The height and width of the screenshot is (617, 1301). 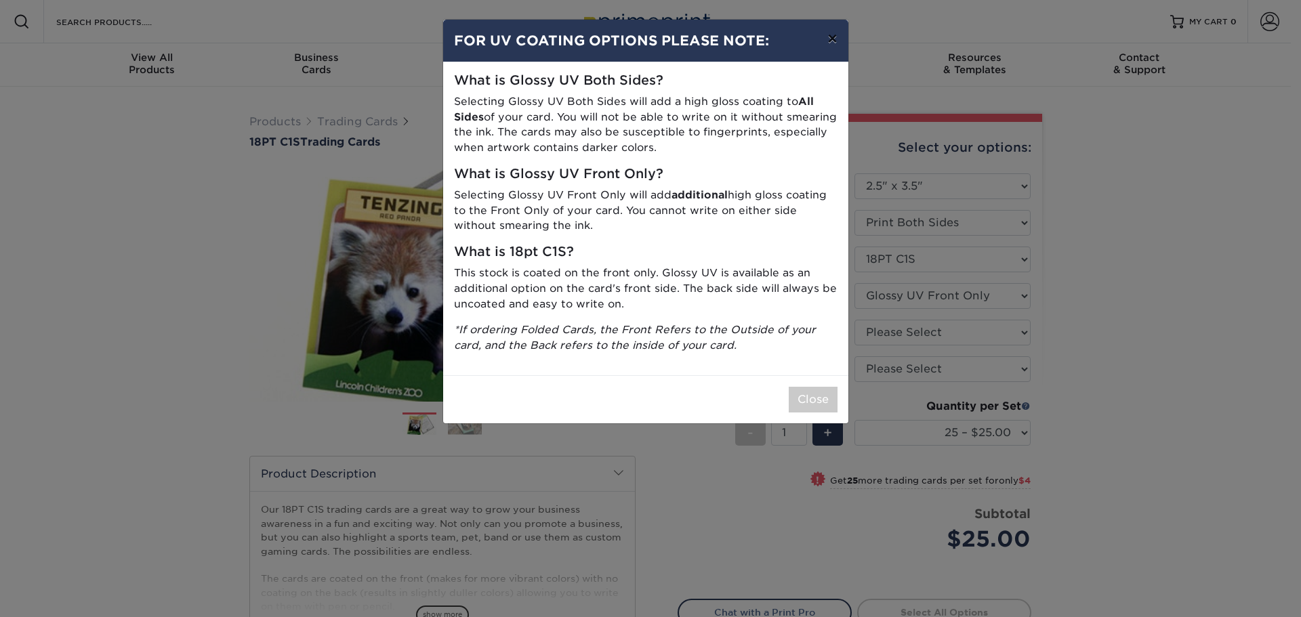 What do you see at coordinates (646, 81) in the screenshot?
I see `h5: What is Glossy UV Both Sides?` at bounding box center [646, 81].